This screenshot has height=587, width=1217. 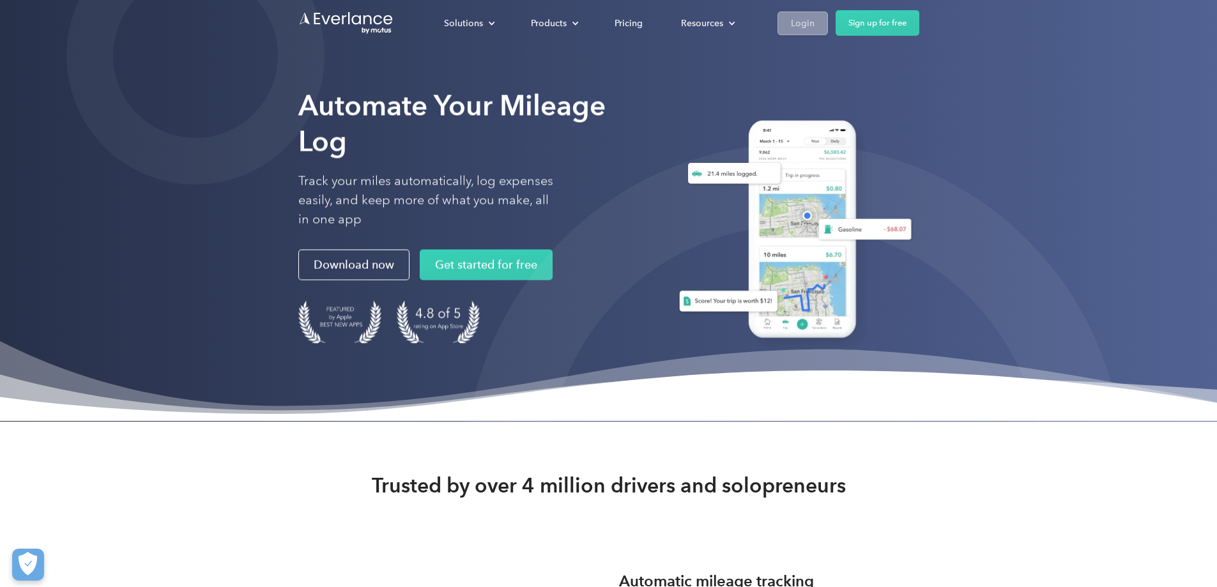 What do you see at coordinates (354, 265) in the screenshot?
I see `a: Download now` at bounding box center [354, 265].